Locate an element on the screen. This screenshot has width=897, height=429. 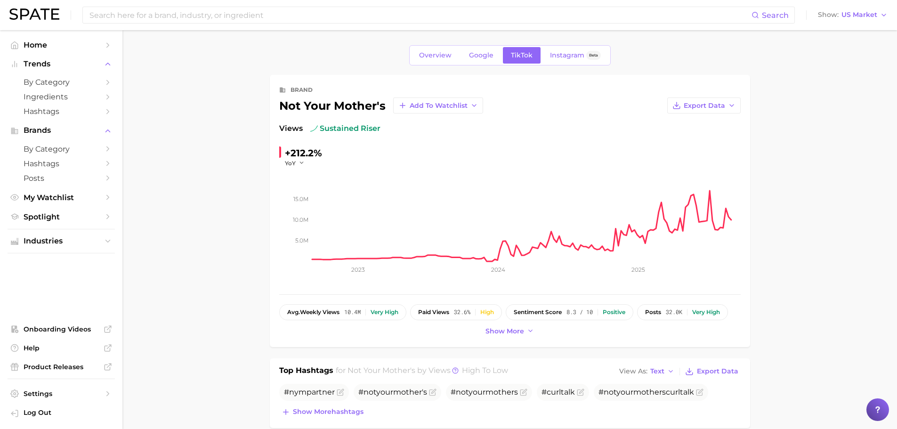
a: Product Releases is located at coordinates (61, 367).